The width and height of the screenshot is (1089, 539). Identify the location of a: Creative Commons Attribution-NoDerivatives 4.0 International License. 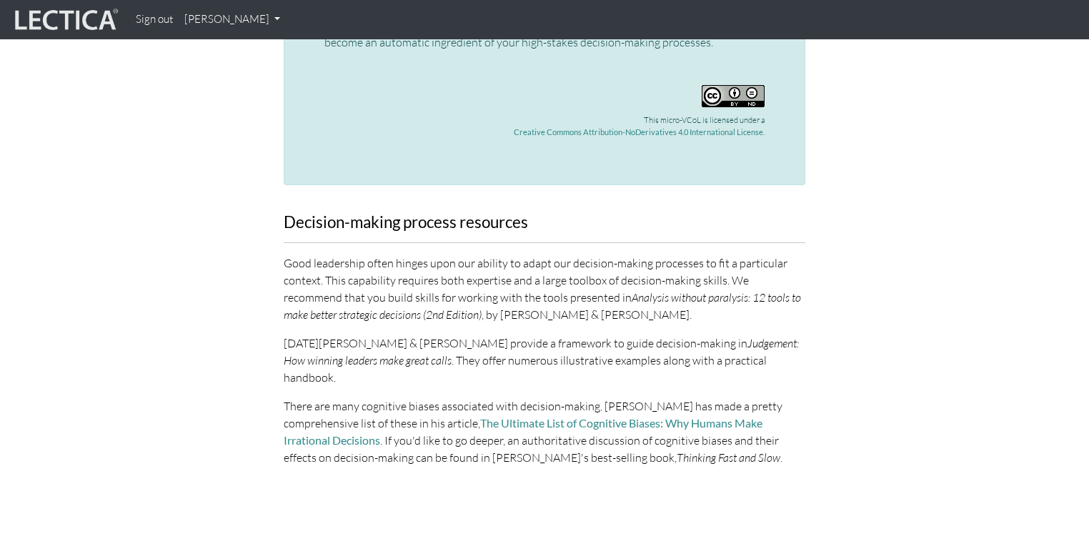
(638, 131).